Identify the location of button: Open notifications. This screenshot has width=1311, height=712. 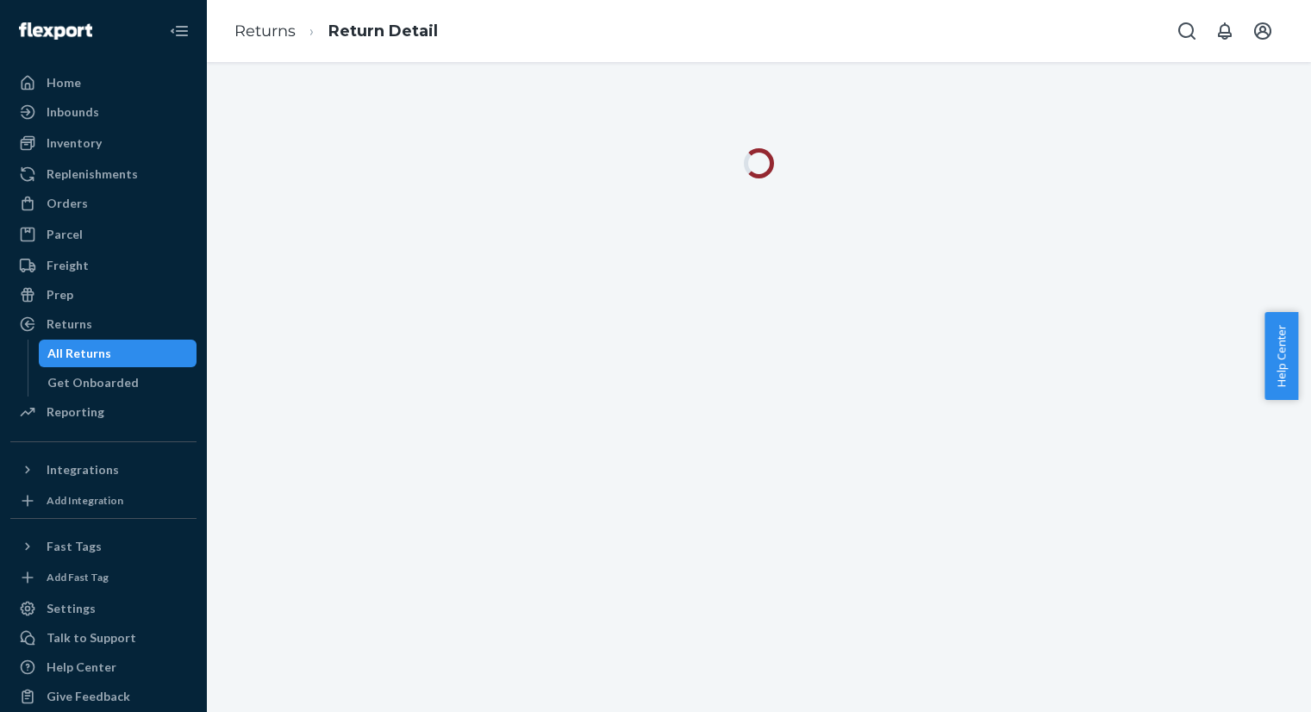
(1225, 31).